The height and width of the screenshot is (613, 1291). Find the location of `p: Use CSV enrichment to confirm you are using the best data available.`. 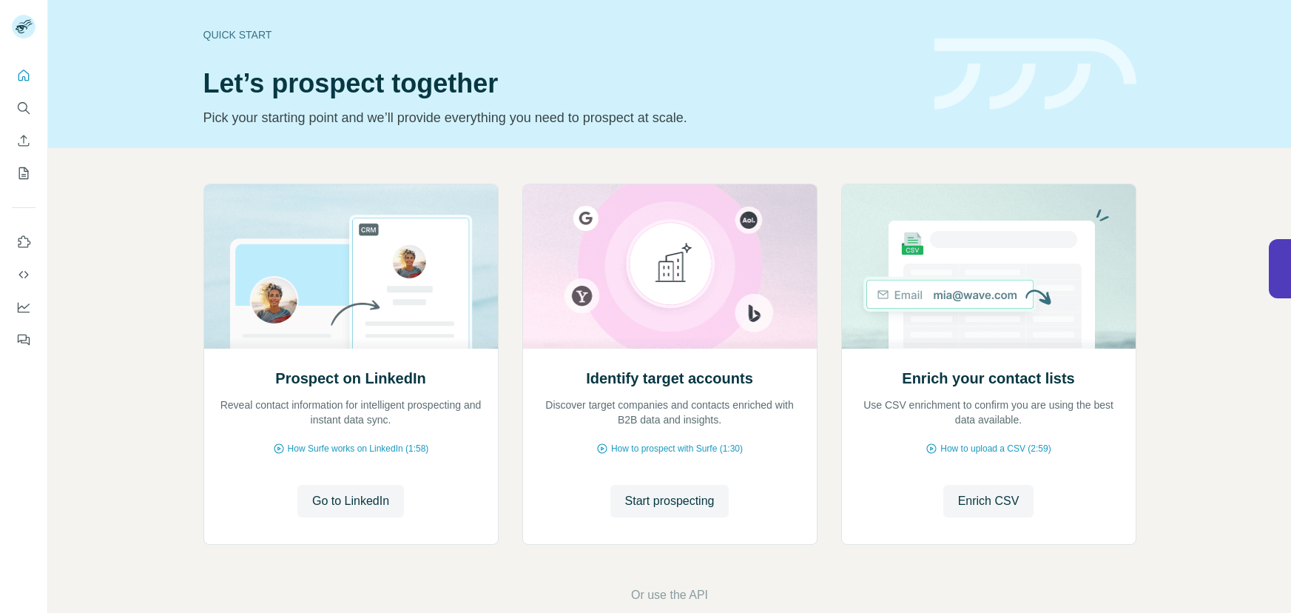

p: Use CSV enrichment to confirm you are using the best data available. is located at coordinates (988, 412).